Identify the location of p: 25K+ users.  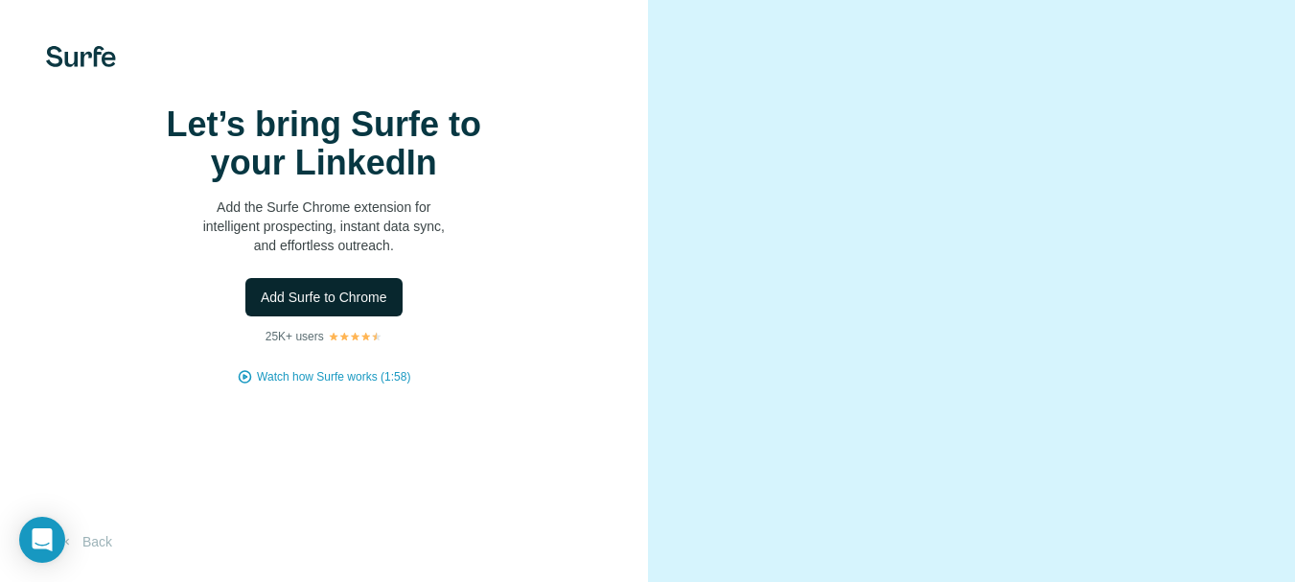
(294, 336).